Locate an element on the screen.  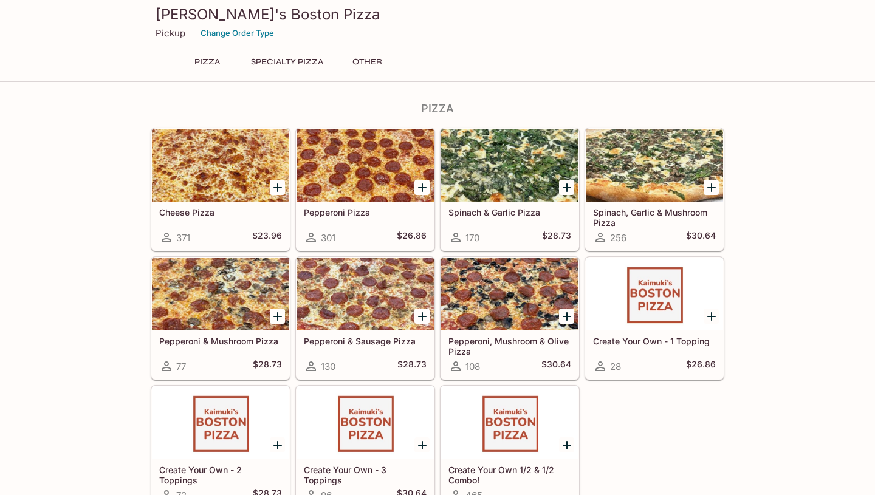
div: Create Your Own 1/2 & 1/2 Combo! is located at coordinates (510, 423).